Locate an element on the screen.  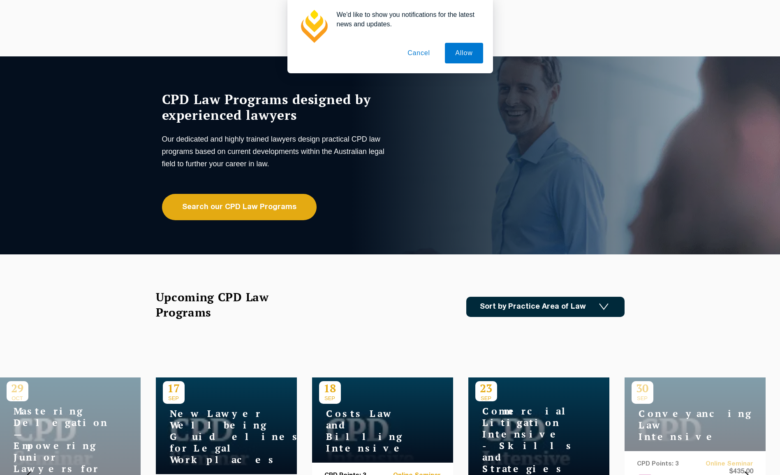
img: Icon is located at coordinates (604, 306).